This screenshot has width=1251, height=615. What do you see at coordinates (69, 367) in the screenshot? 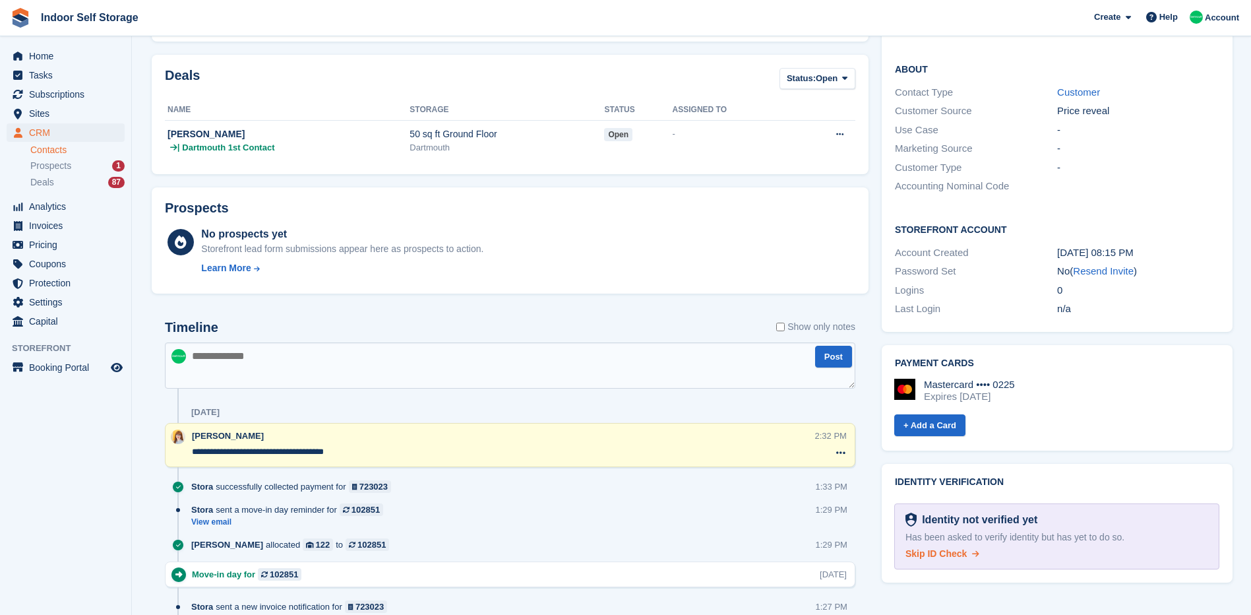
I see `span: Booking Portal` at bounding box center [69, 367].